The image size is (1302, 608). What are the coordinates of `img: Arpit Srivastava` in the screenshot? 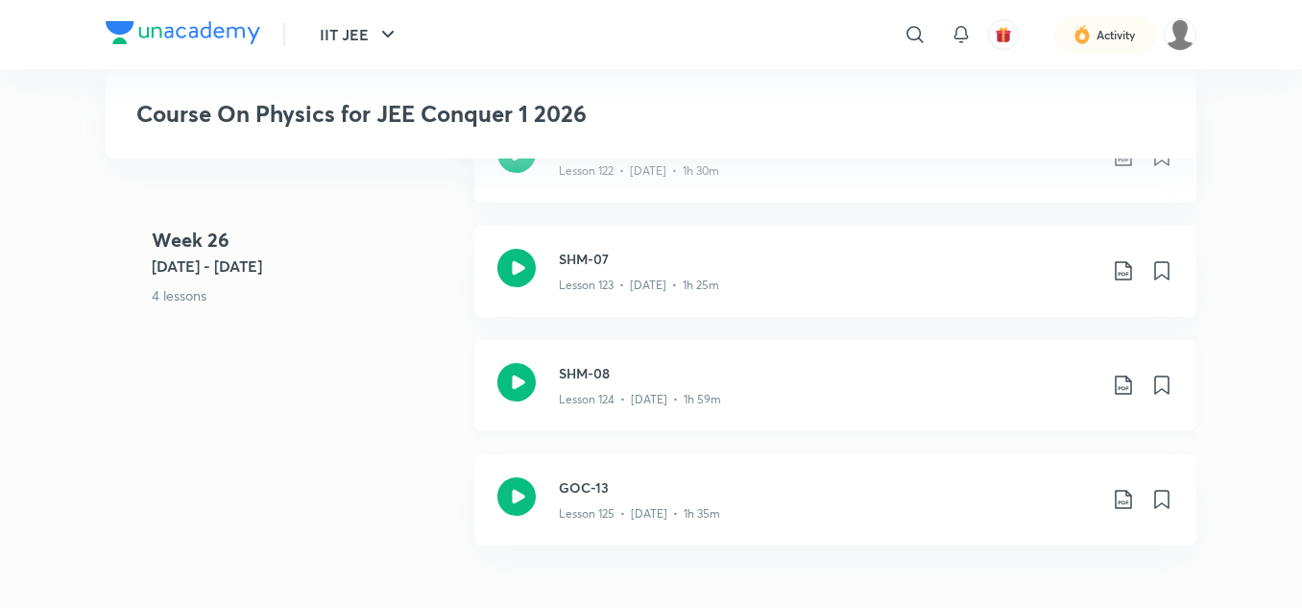 It's located at (1180, 35).